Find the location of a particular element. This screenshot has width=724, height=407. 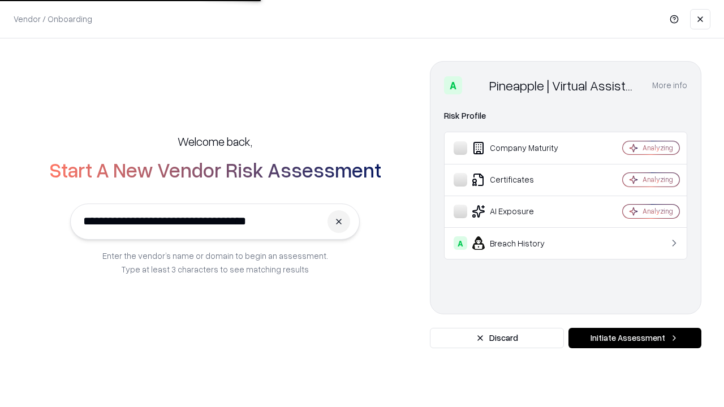

img: Pineapple | Virtual Assistant Agency is located at coordinates (476, 85).